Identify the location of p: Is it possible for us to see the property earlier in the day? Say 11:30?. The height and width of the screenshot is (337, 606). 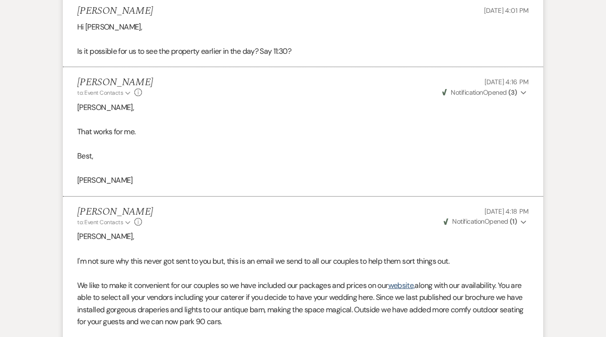
(303, 51).